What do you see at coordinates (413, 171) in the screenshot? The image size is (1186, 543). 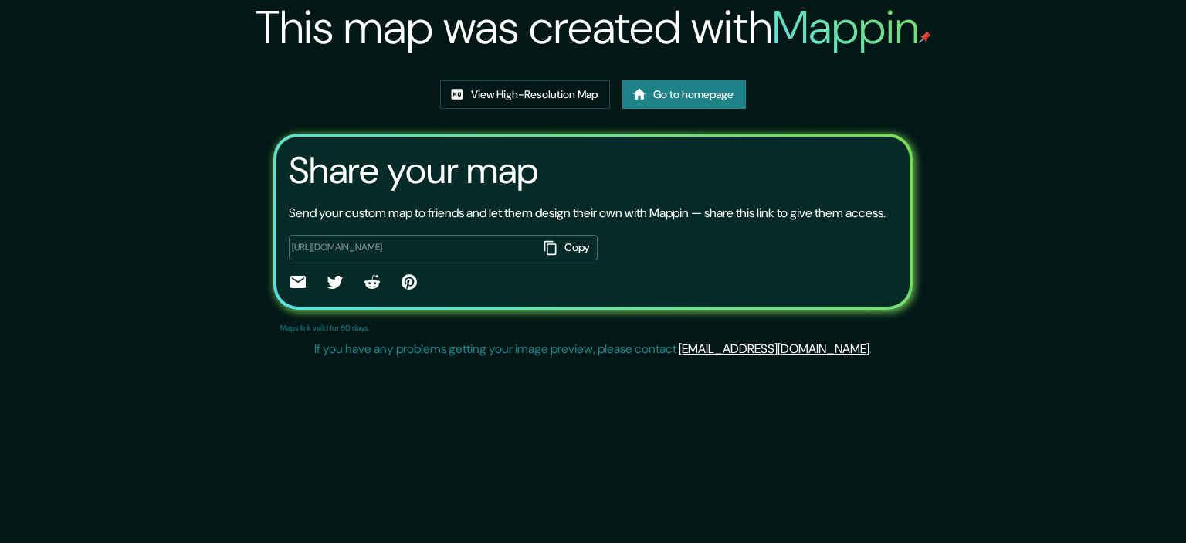 I see `h3: Share your map` at bounding box center [413, 171].